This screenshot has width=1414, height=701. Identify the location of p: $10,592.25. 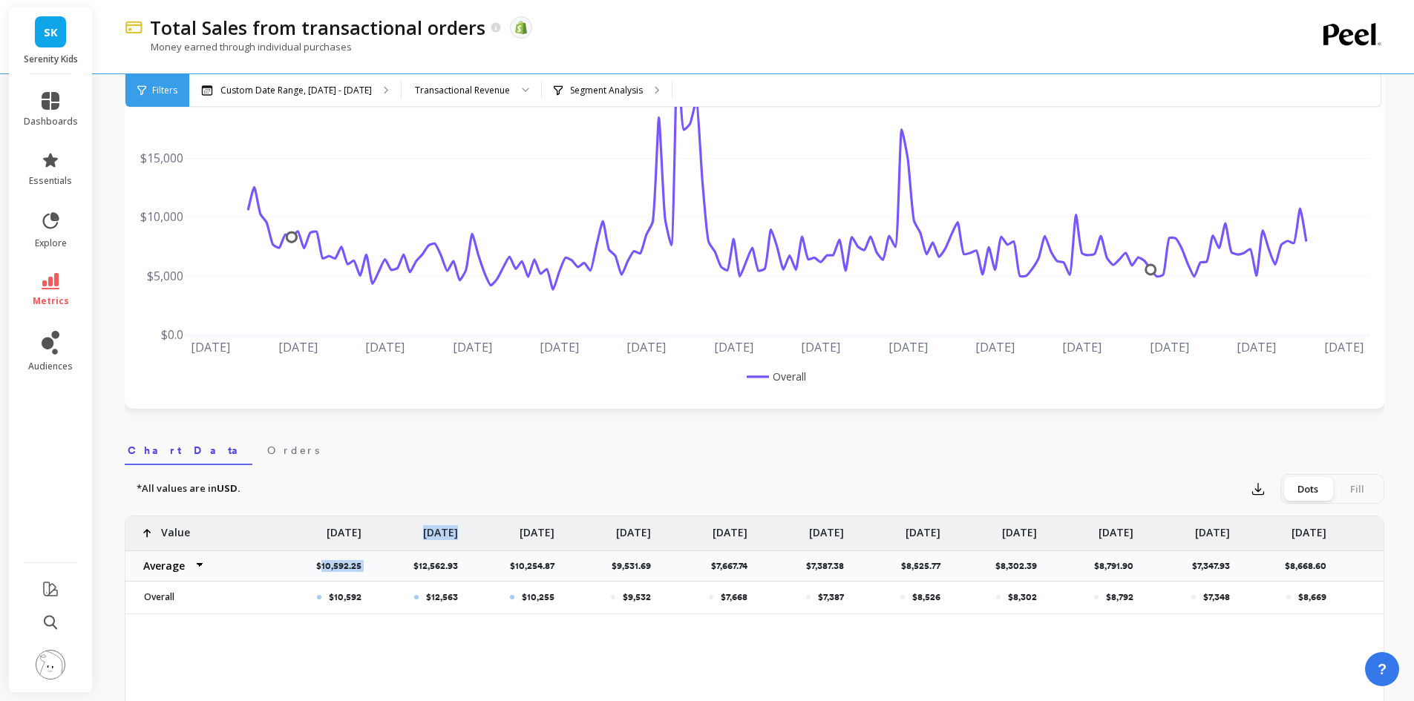
(343, 566).